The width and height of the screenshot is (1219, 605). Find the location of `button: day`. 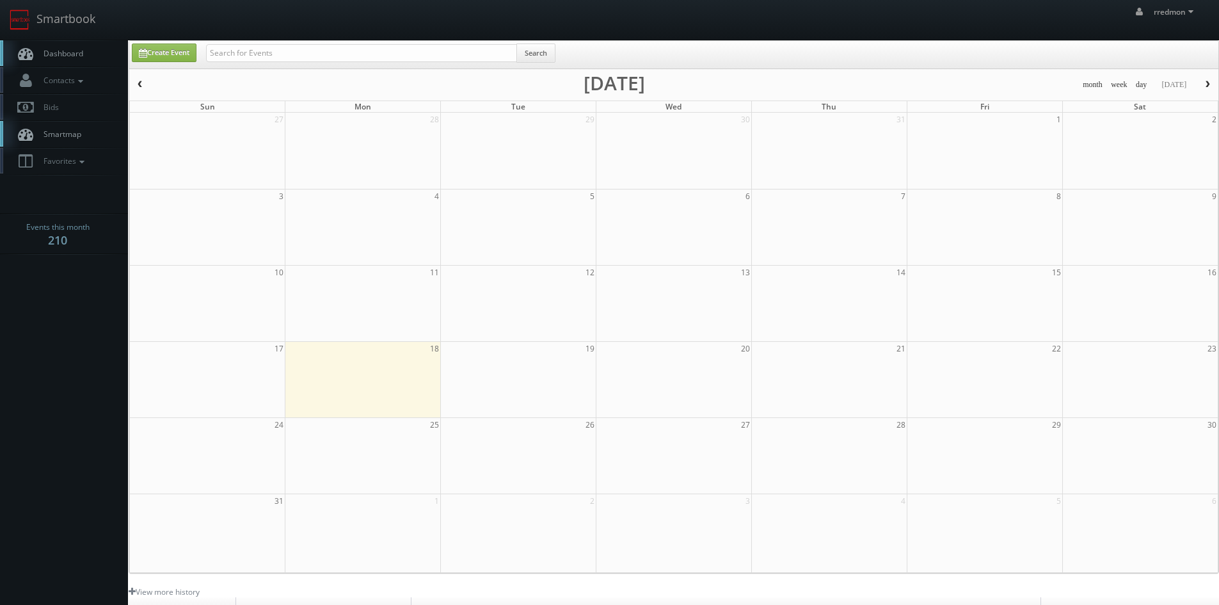

button: day is located at coordinates (1141, 84).